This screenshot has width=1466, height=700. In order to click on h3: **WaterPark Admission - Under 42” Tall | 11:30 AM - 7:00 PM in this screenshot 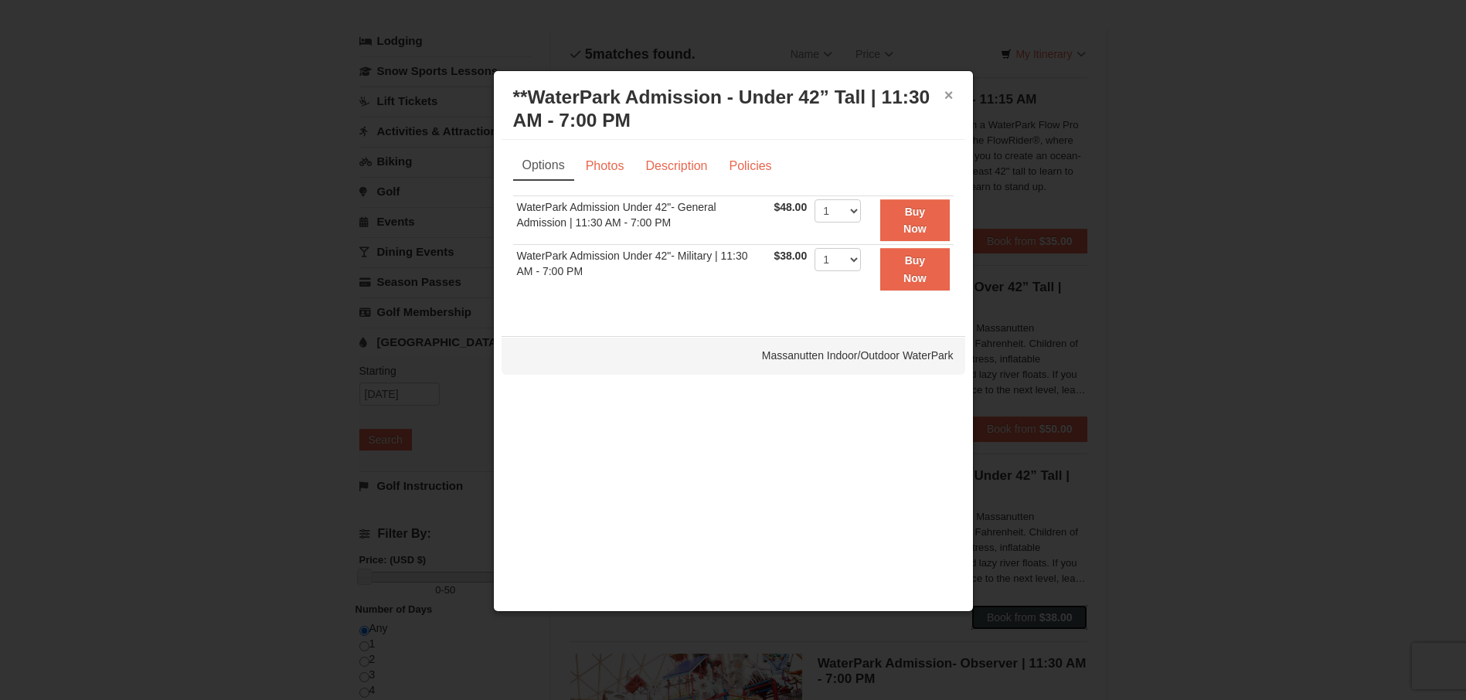, I will do `click(733, 109)`.